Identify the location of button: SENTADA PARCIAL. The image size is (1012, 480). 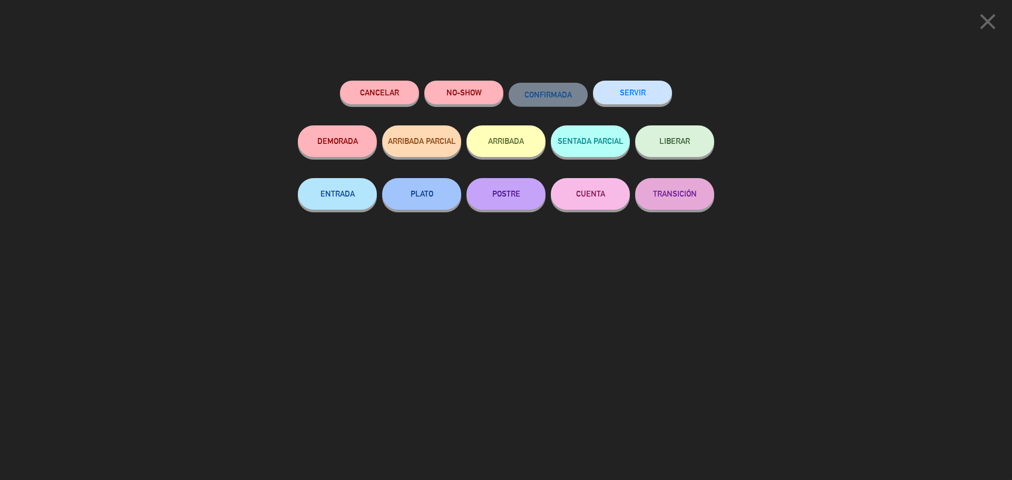
(591, 141).